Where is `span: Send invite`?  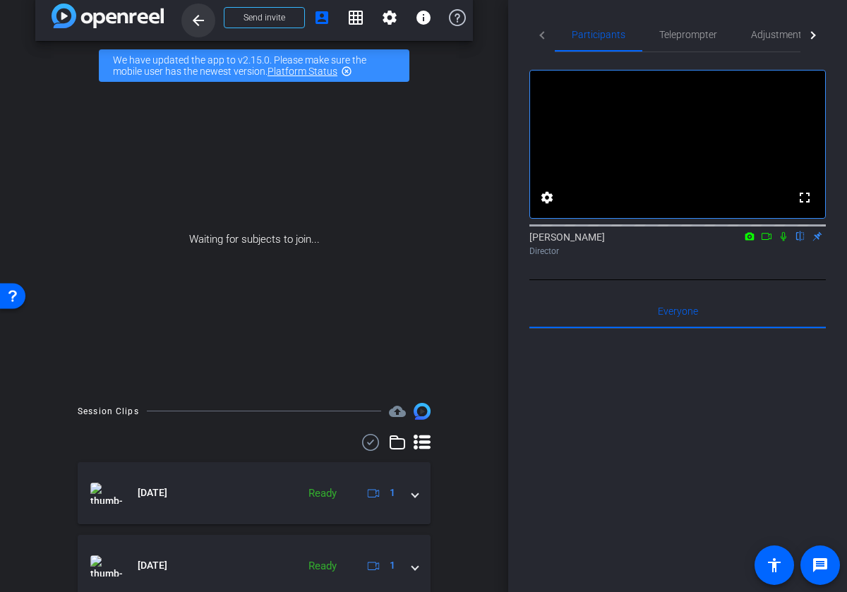
span: Send invite is located at coordinates (264, 18).